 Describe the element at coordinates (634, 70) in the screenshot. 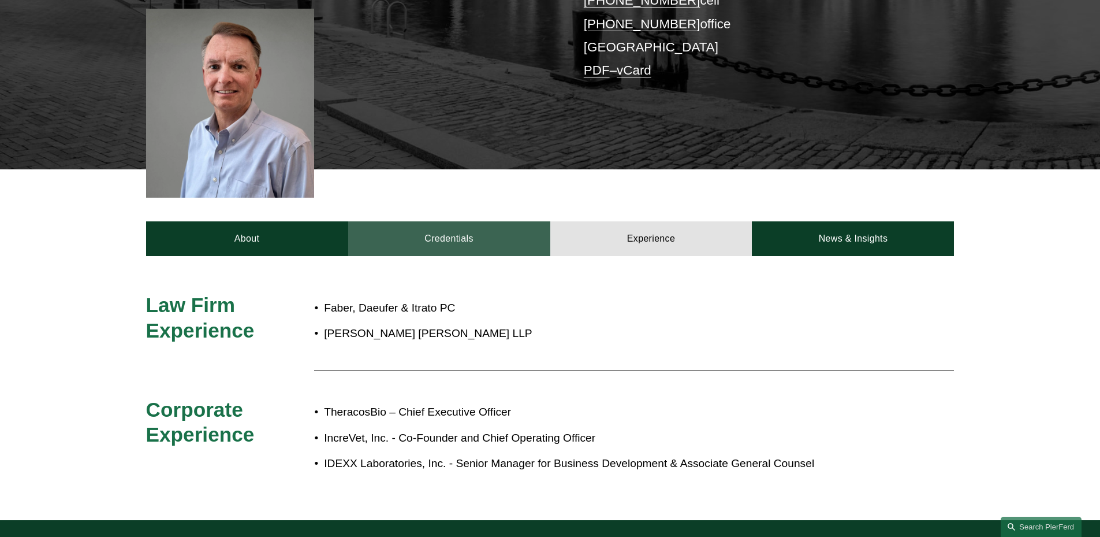

I see `a: vCard` at that location.